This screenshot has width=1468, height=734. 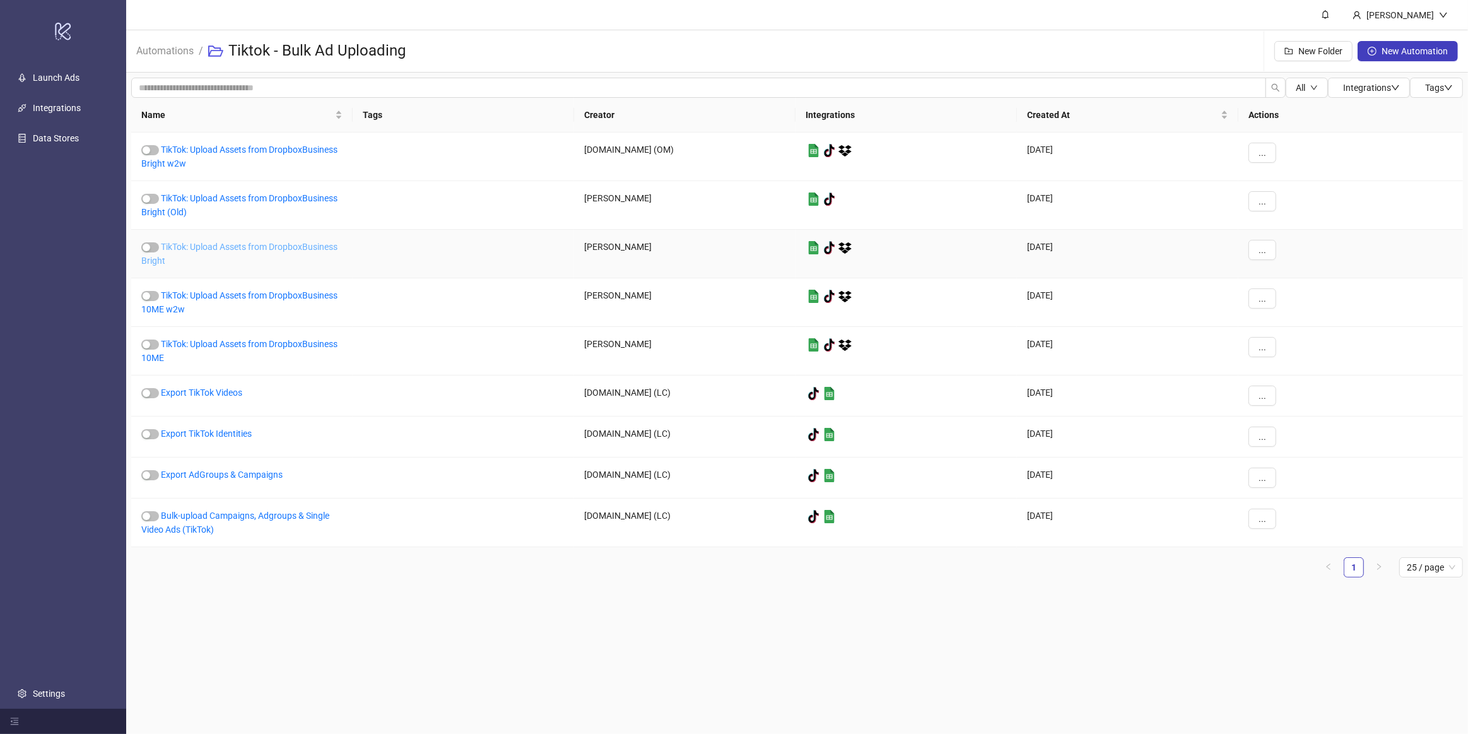 What do you see at coordinates (49, 693) in the screenshot?
I see `a: Settings` at bounding box center [49, 693].